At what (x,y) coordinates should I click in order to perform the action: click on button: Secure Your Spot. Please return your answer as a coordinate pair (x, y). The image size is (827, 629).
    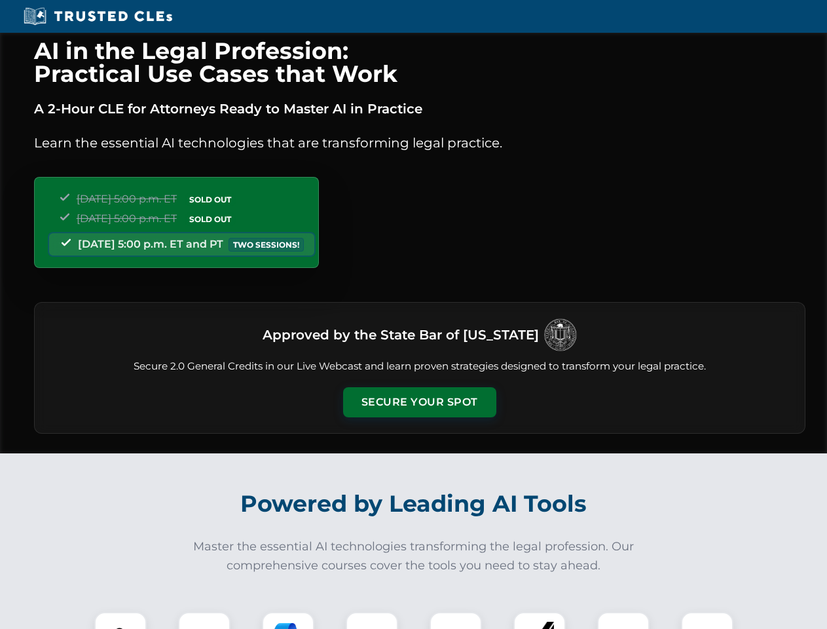
    Looking at the image, I should click on (420, 402).